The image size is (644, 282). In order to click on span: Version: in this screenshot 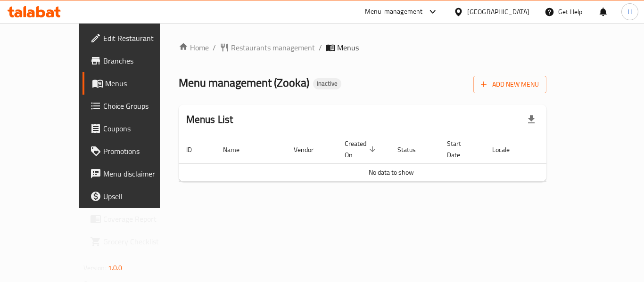, I will do `click(95, 268)`.